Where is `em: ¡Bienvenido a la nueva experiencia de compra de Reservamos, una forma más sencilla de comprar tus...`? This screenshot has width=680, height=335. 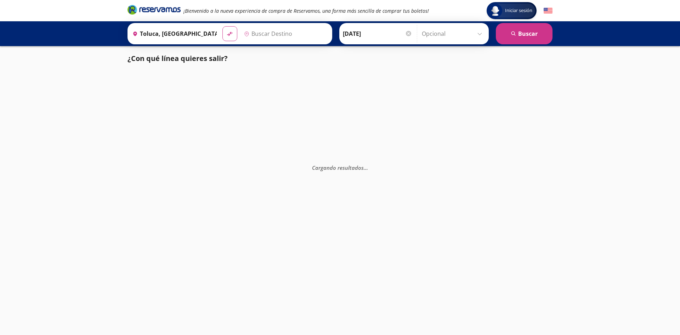 em: ¡Bienvenido a la nueva experiencia de compra de Reservamos, una forma más sencilla de comprar tus... is located at coordinates (306, 11).